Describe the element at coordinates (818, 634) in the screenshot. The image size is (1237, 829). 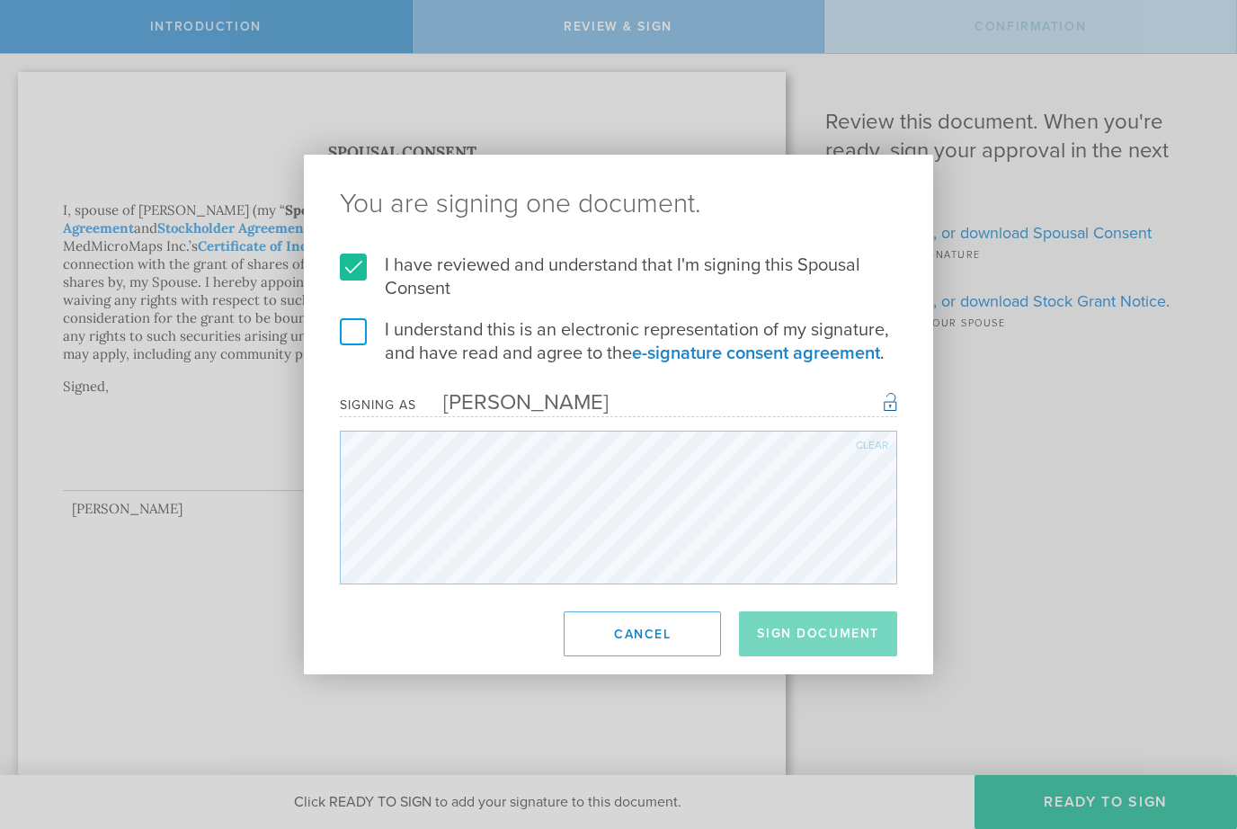
I see `button: Sign Document` at that location.